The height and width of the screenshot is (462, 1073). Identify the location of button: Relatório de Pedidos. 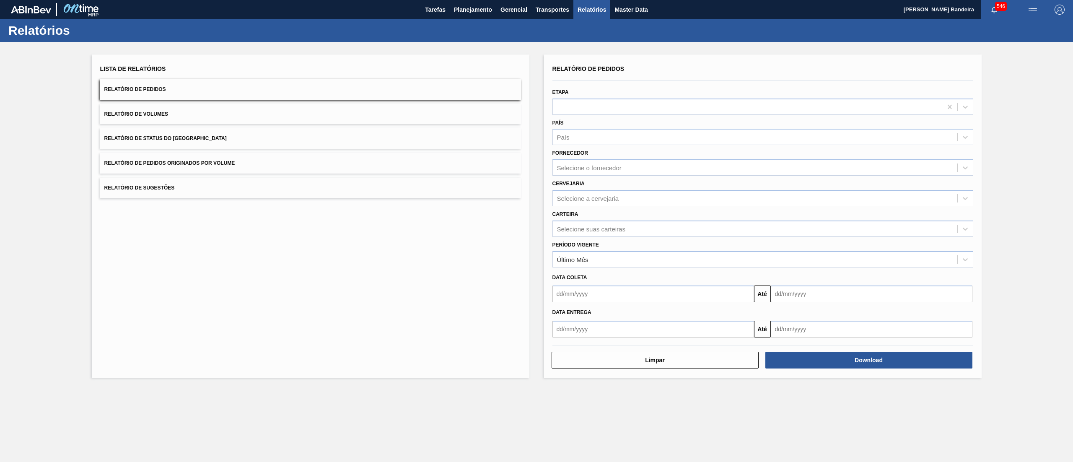
(311, 89).